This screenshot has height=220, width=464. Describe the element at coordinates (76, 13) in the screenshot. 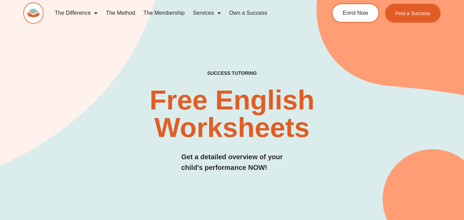

I see `a: The Difference` at that location.